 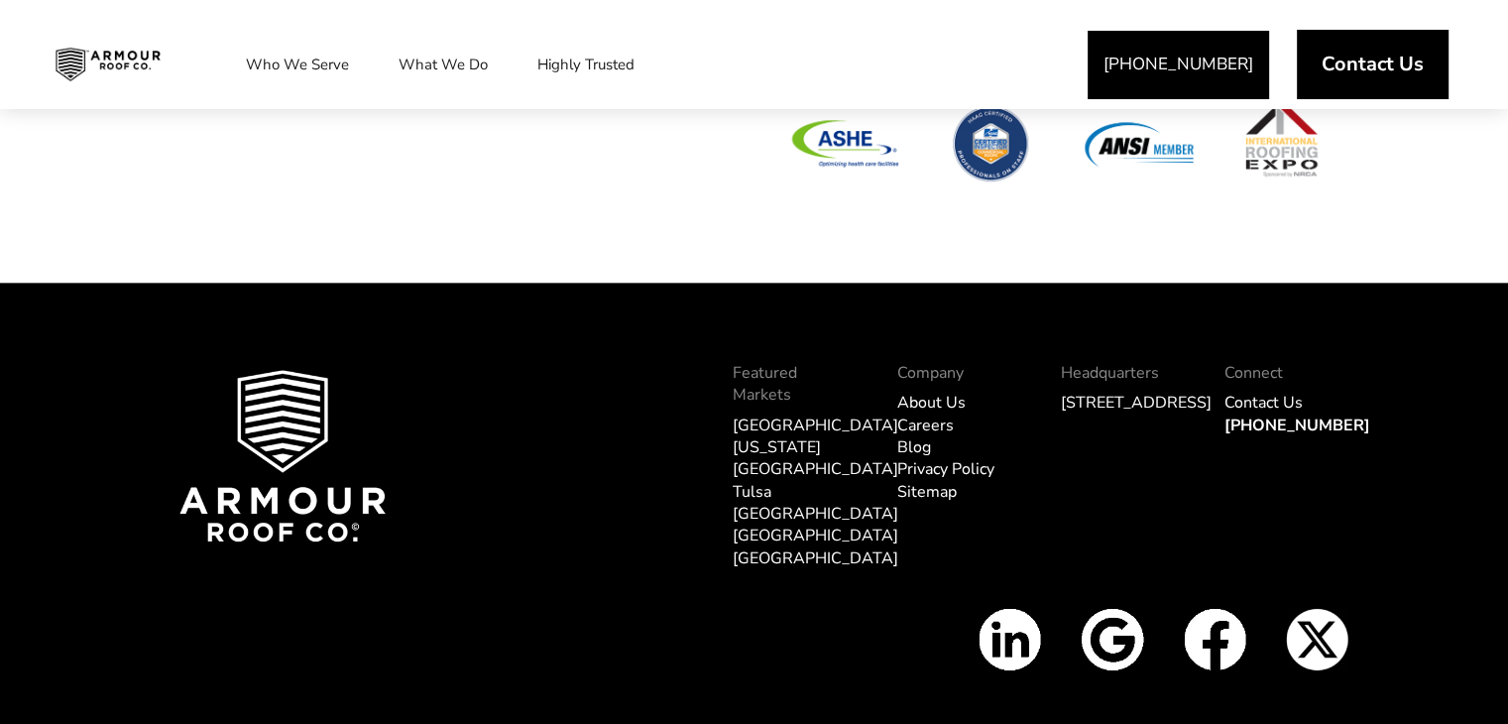 I want to click on a: Armour Roof Co Footer Logo 2025, so click(x=283, y=456).